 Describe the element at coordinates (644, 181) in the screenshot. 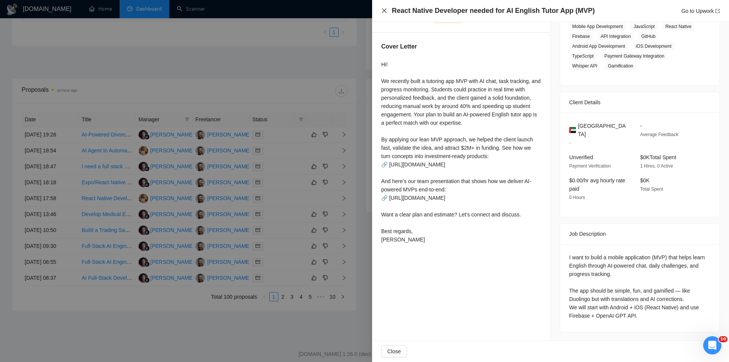

I see `span: $0K` at that location.